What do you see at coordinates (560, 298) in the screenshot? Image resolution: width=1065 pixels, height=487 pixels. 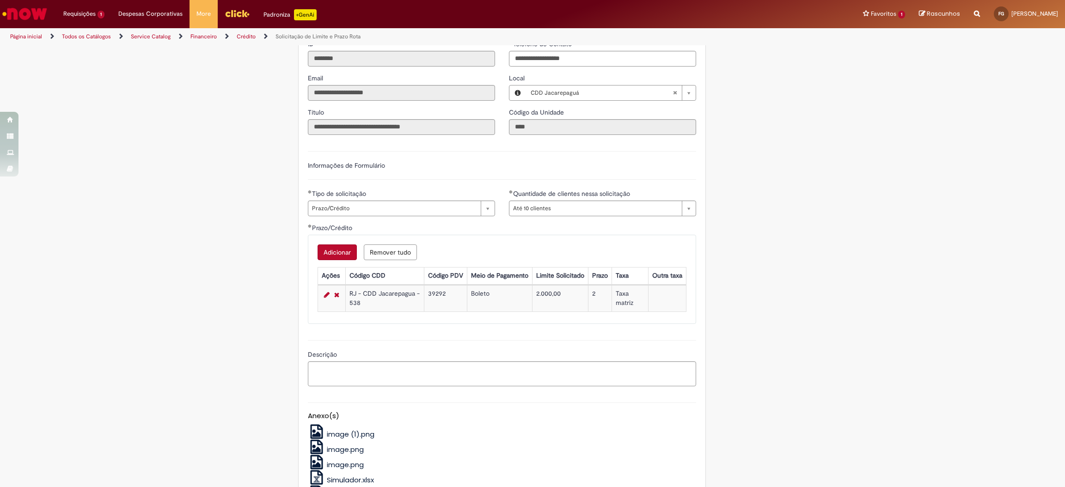 I see `td: 2.000,00` at bounding box center [560, 298].